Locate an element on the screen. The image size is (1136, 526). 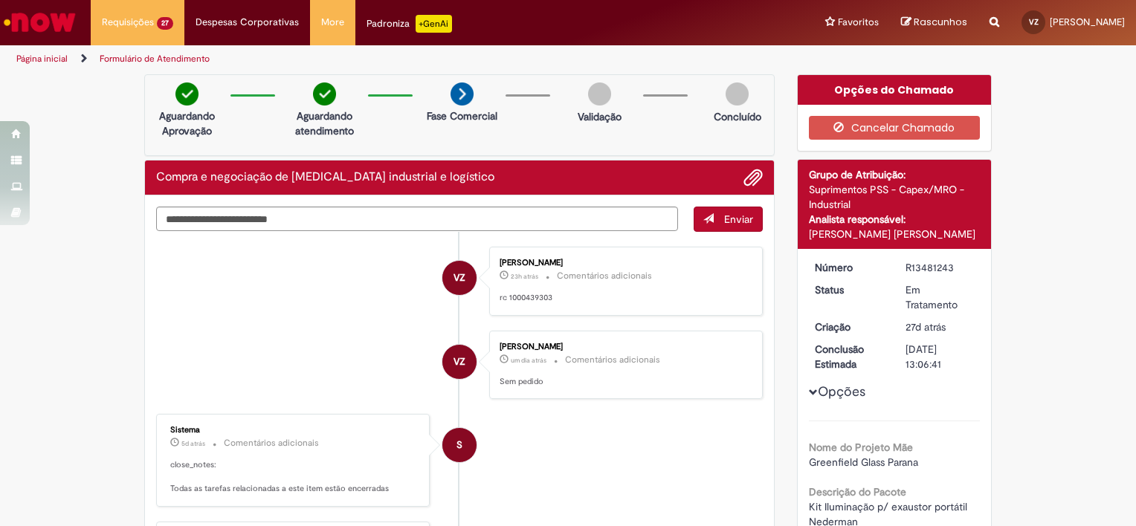
a: Rascunhos is located at coordinates (934, 22).